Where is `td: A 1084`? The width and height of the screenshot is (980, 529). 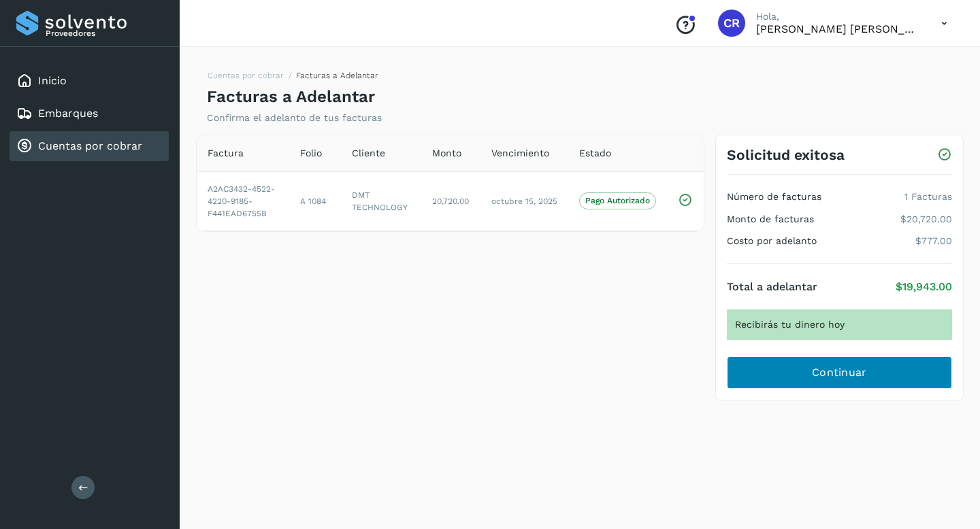 td: A 1084 is located at coordinates (315, 201).